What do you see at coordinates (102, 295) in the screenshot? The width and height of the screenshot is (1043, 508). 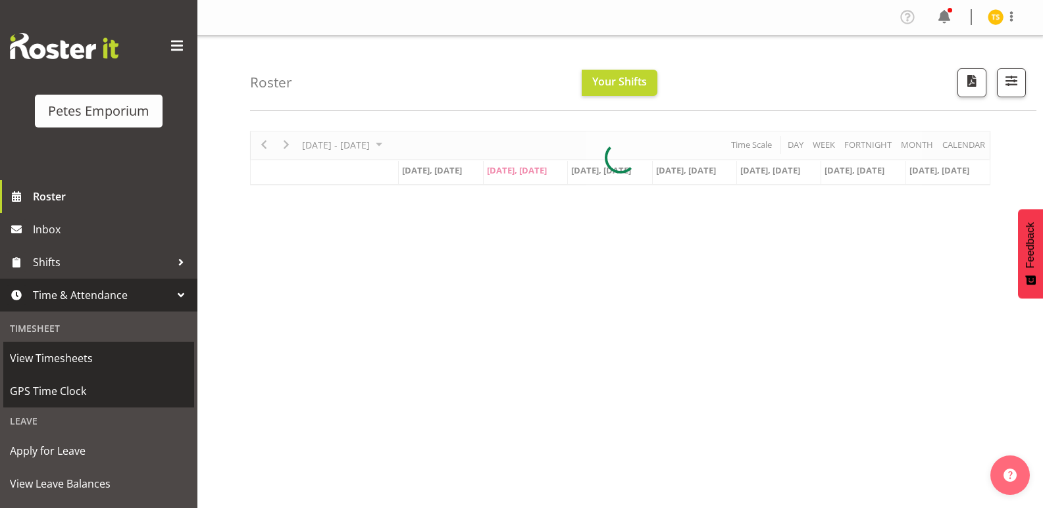 I see `span: Time & Attendance` at bounding box center [102, 295].